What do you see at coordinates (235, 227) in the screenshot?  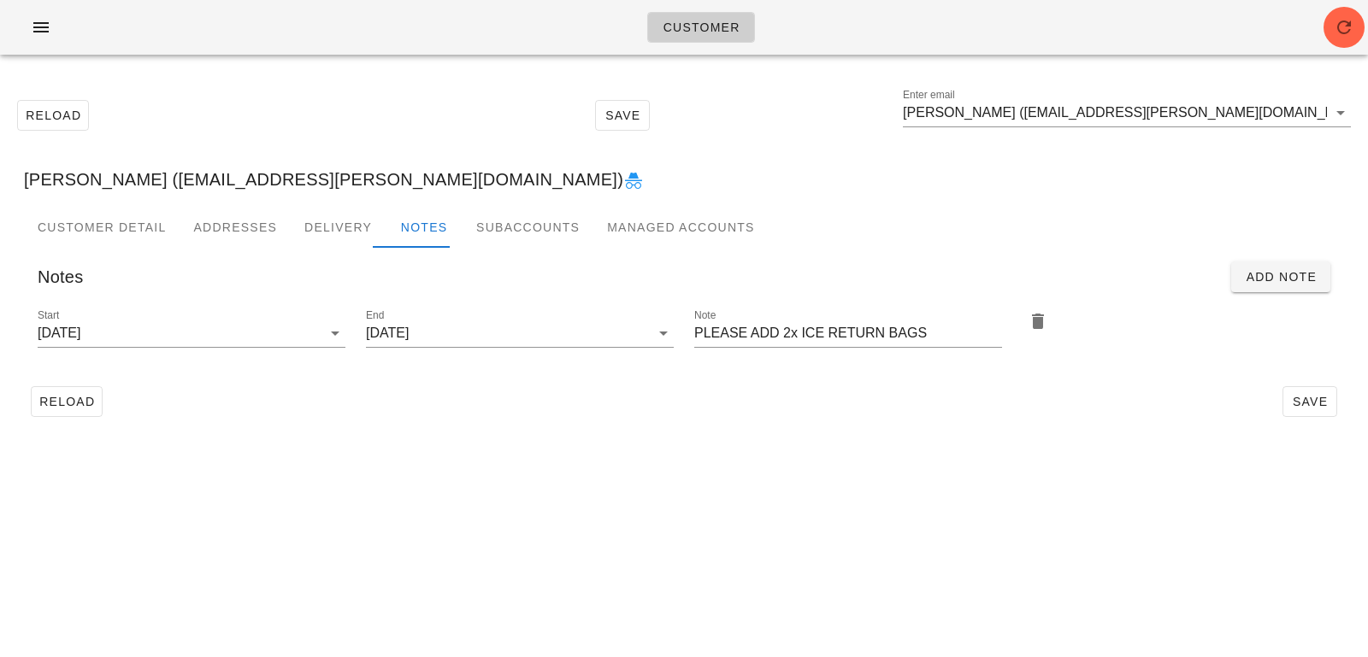 I see `div: Addresses` at bounding box center [235, 227].